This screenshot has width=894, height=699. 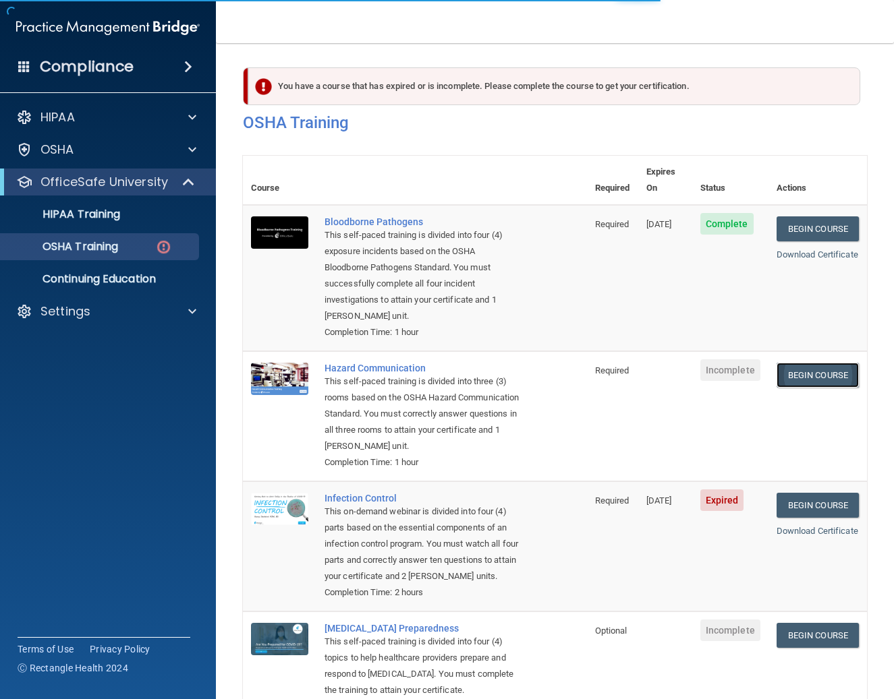 I want to click on span: Ⓒ Rectangle Health 2024, so click(x=73, y=668).